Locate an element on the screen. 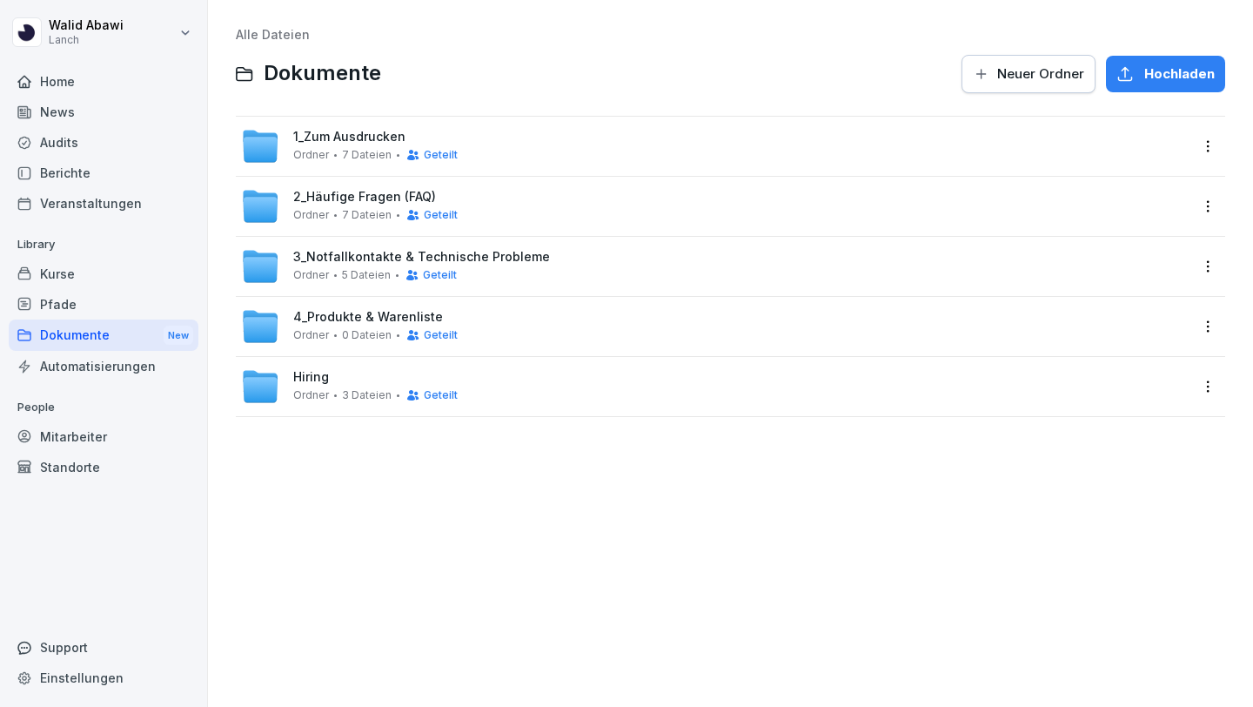  a: Home is located at coordinates (104, 81).